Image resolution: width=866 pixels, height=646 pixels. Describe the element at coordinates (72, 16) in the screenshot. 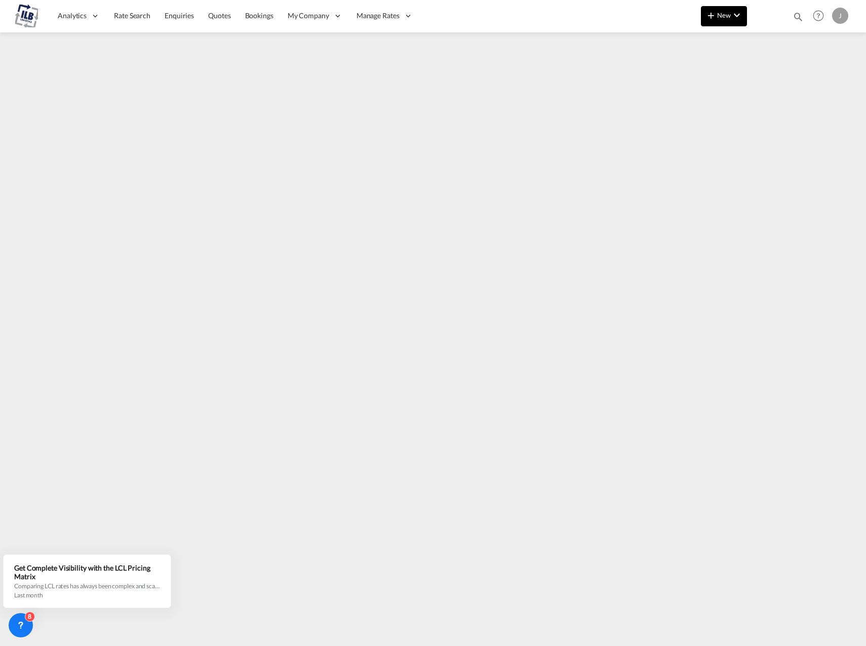

I see `span: Analytics` at that location.